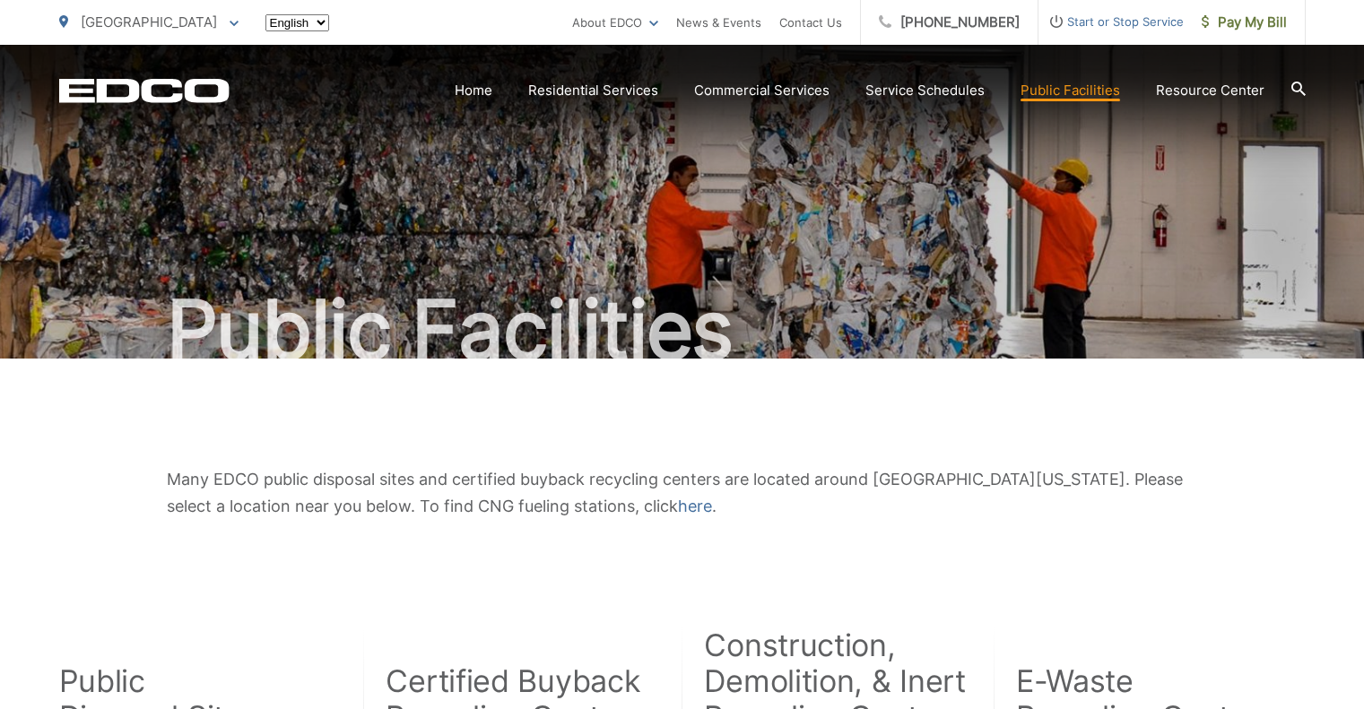 Image resolution: width=1364 pixels, height=709 pixels. Describe the element at coordinates (297, 22) in the screenshot. I see `select: Select a language` at that location.